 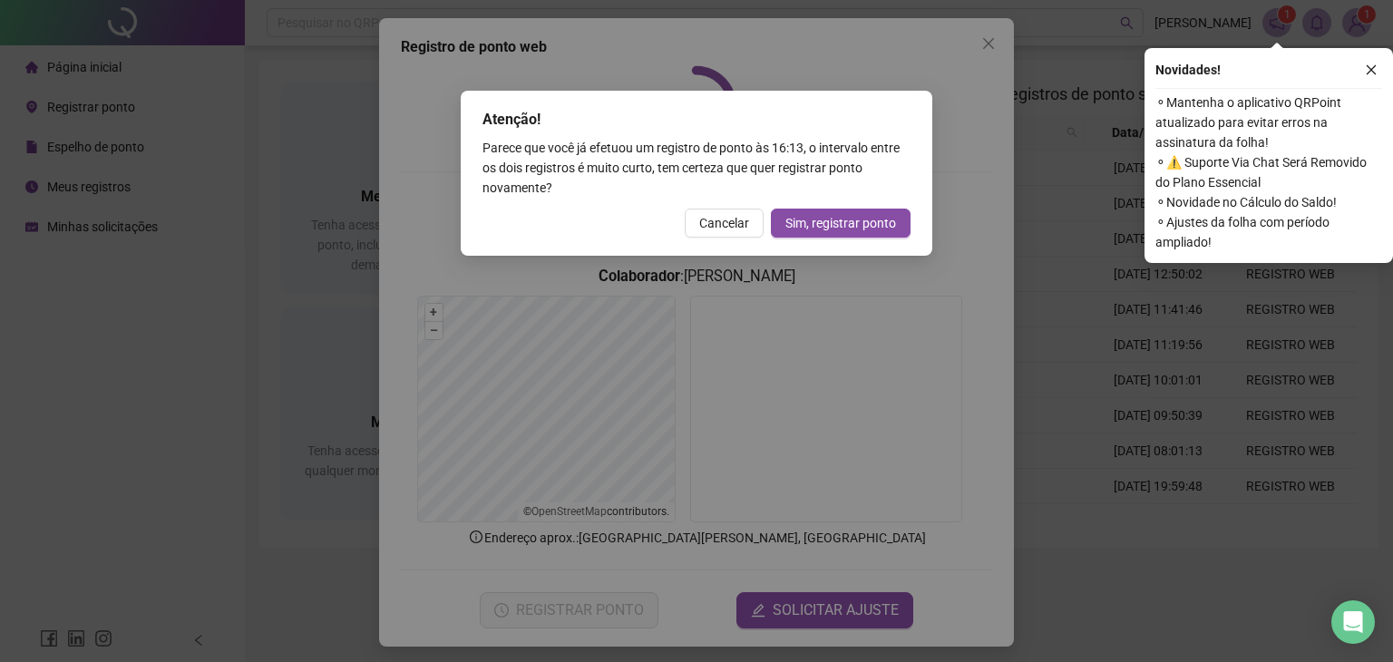 What do you see at coordinates (1269, 232) in the screenshot?
I see `span: ⚬ Ajustes da folha com período ampliado!` at bounding box center [1269, 232].